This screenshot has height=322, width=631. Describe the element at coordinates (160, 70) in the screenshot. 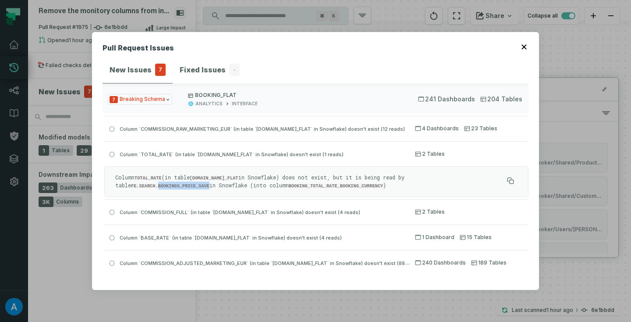

I see `span: 7` at that location.